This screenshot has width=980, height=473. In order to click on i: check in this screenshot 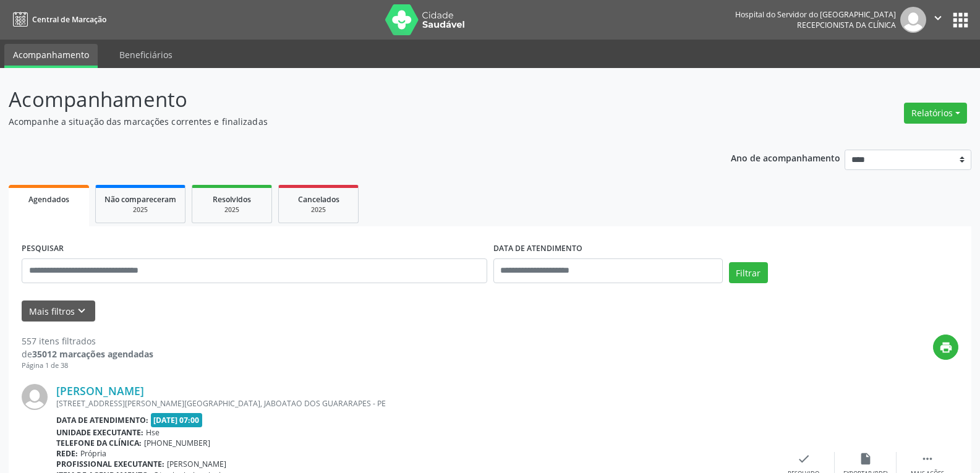, I will do `click(804, 459)`.